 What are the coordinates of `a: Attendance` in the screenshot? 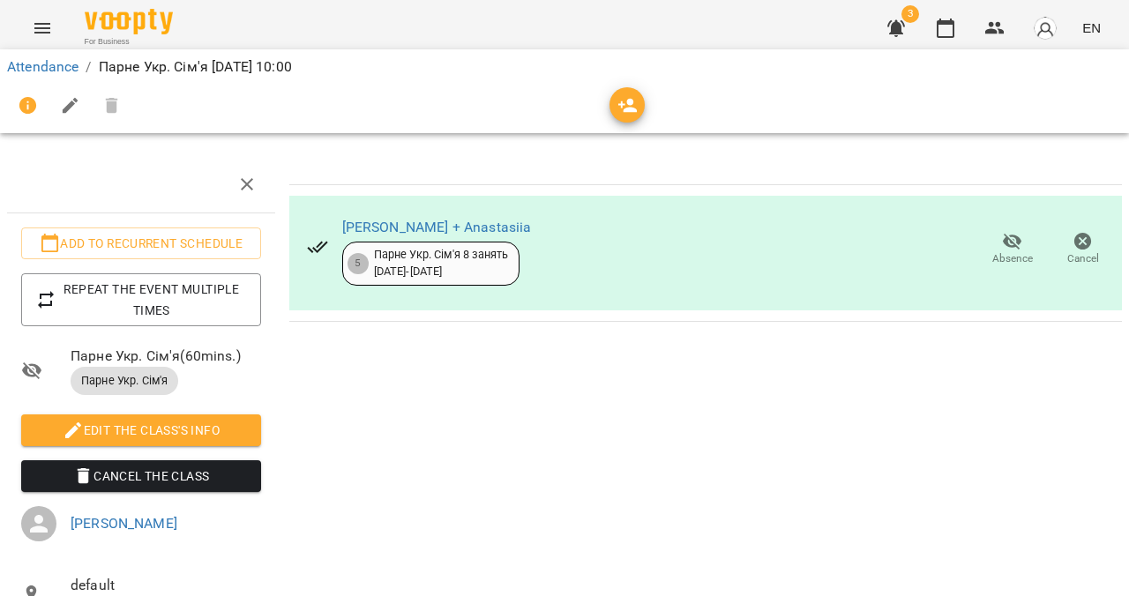 It's located at (42, 66).